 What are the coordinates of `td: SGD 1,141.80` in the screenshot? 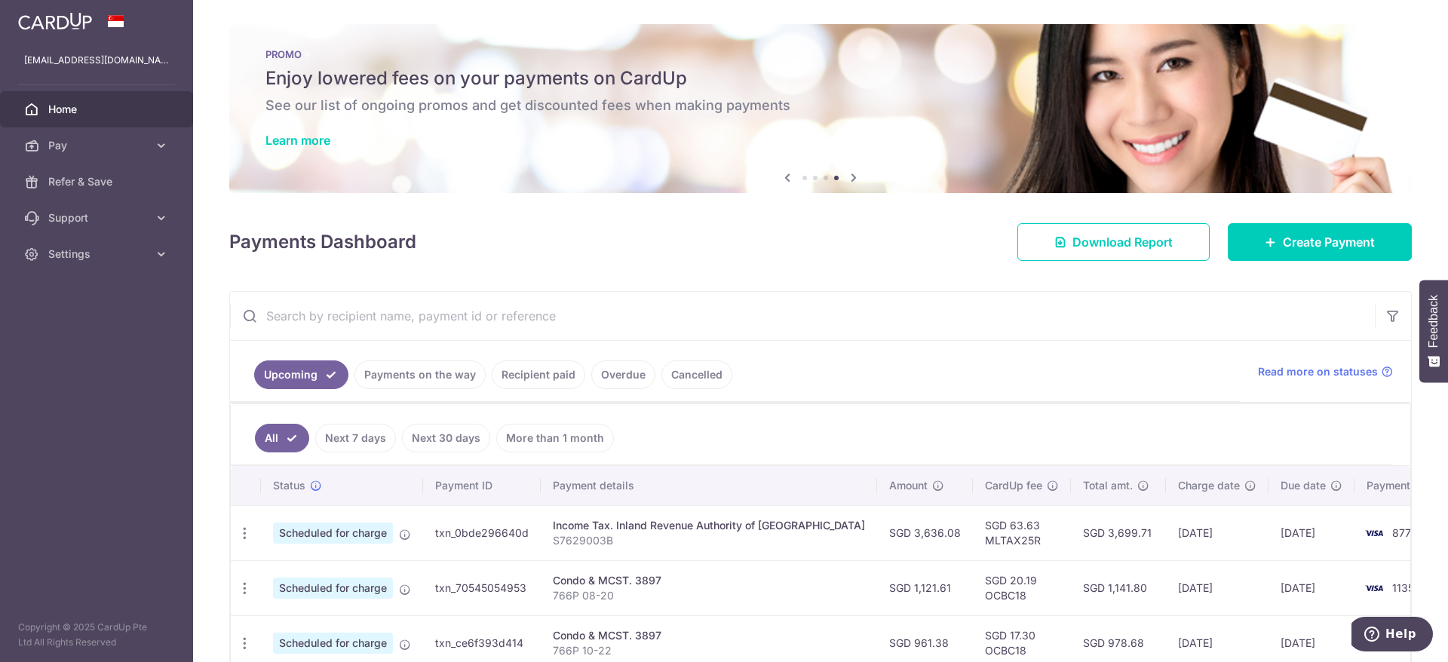 It's located at (1118, 587).